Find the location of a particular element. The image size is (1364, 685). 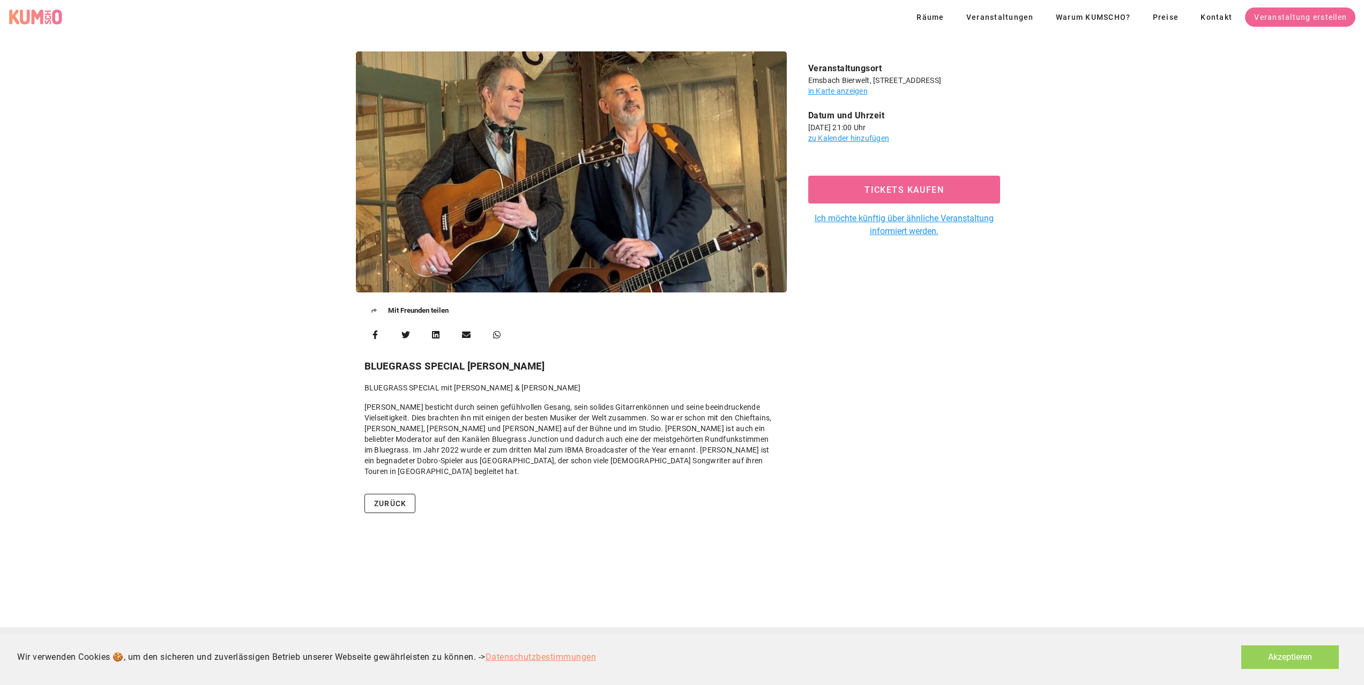

a: zurück is located at coordinates (390, 504).